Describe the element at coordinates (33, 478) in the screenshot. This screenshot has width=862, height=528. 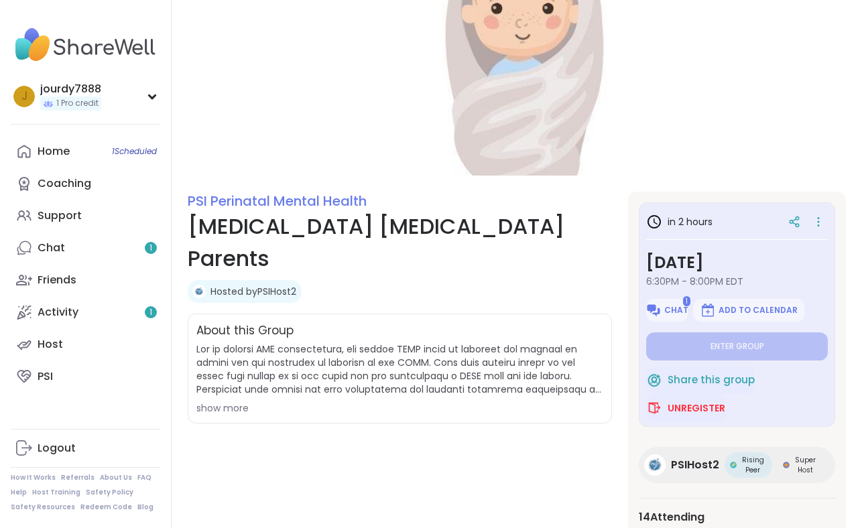
I see `a: How It Works` at that location.